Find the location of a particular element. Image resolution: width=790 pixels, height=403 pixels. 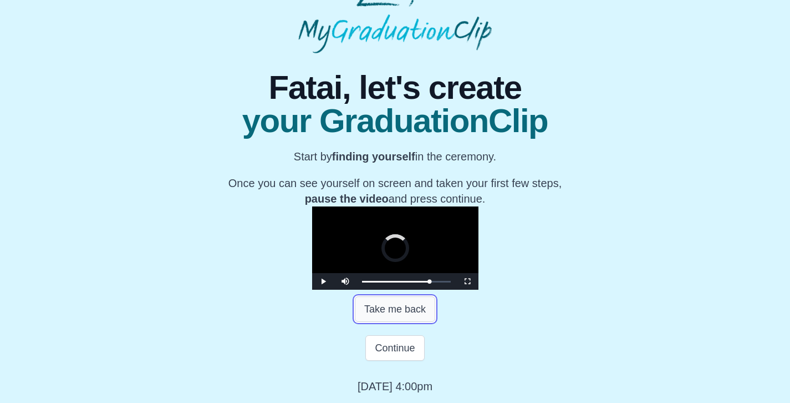

button: Fullscreen is located at coordinates (467, 281).